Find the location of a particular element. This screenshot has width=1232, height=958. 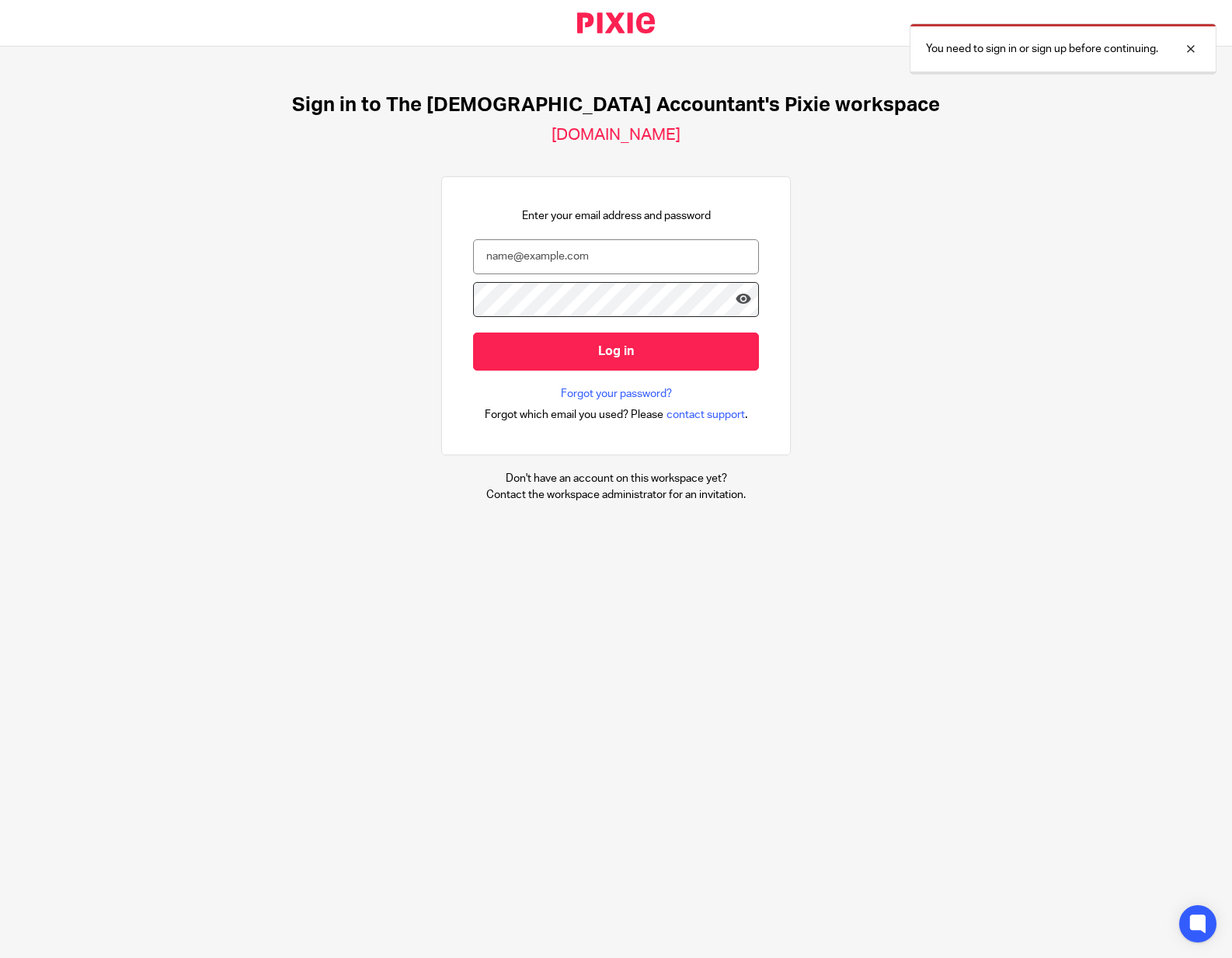

p: You need to sign in or sign up before continuing. is located at coordinates (1041, 49).